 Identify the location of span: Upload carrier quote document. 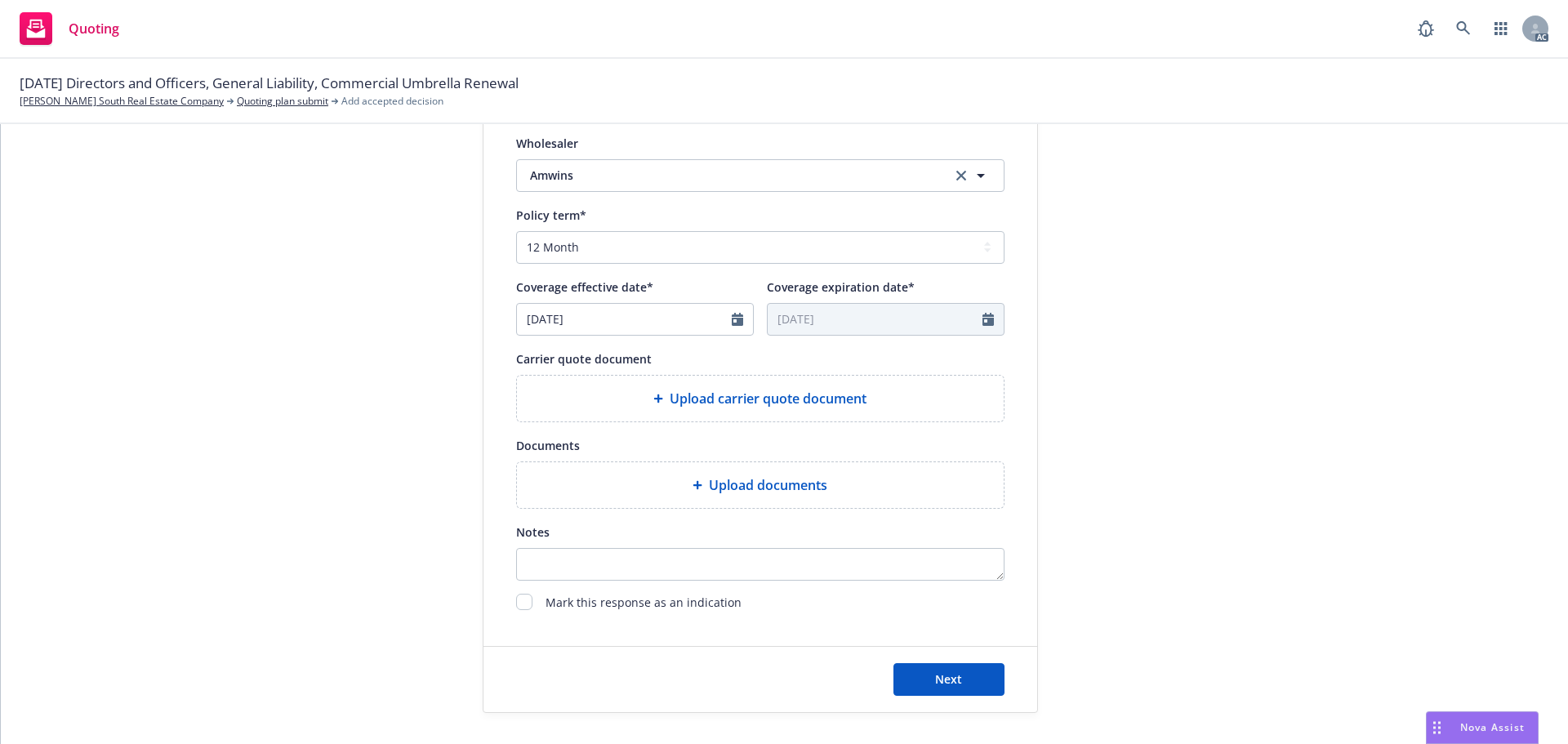
(768, 399).